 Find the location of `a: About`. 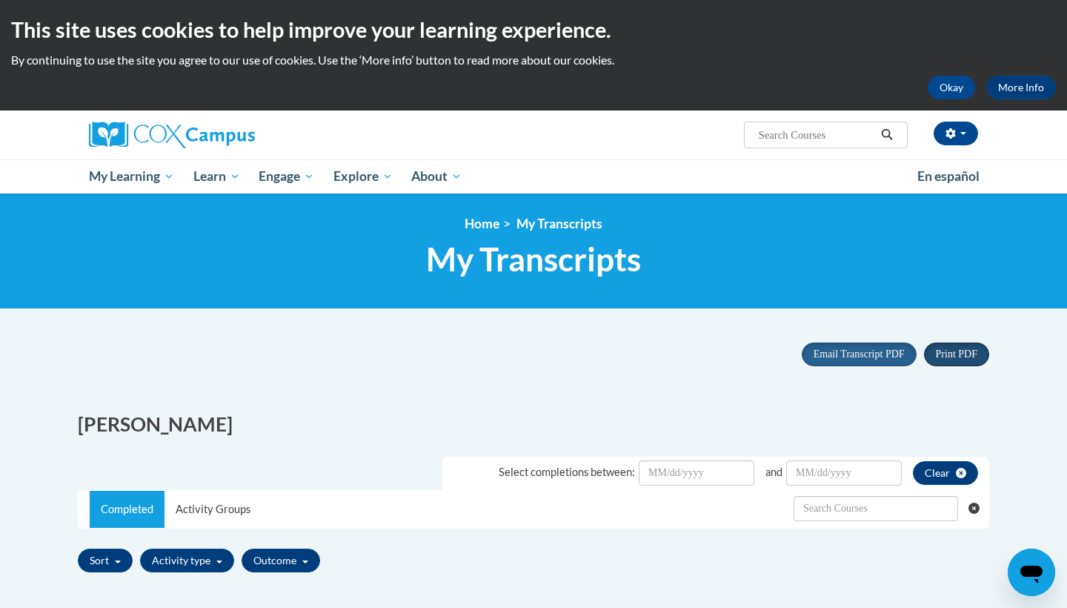

a: About is located at coordinates (437, 176).